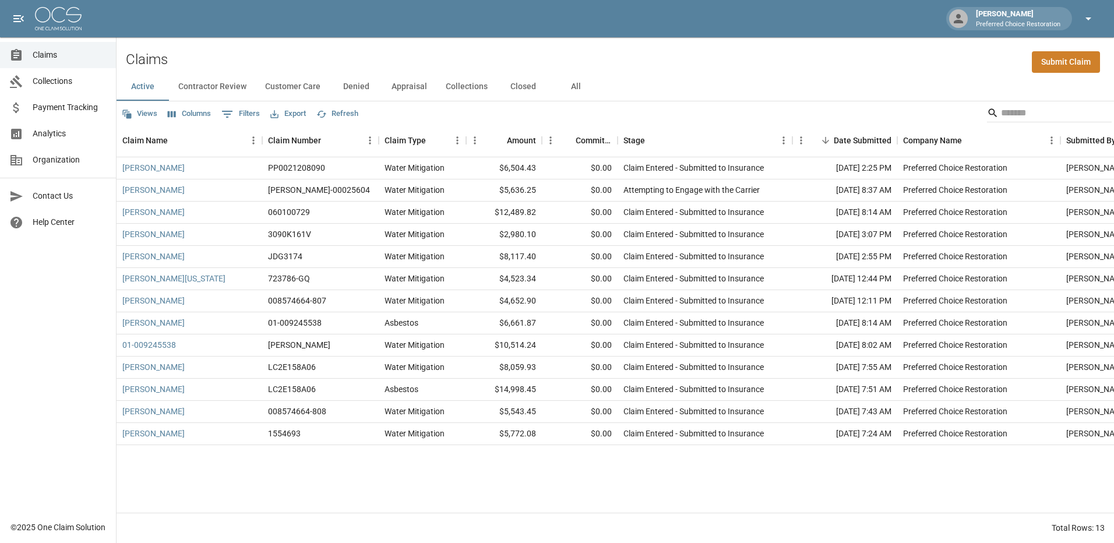  Describe the element at coordinates (285, 256) in the screenshot. I see `div: JDG3174` at that location.